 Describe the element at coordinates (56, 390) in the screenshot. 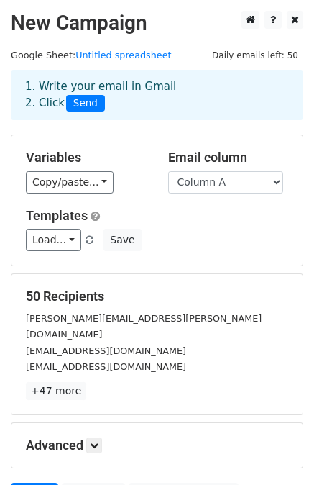

I see `a: +47 more` at that location.